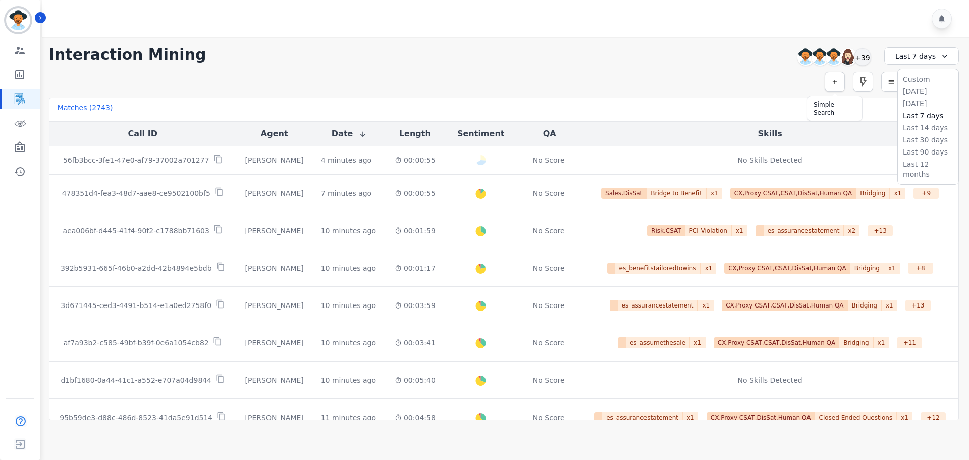 The image size is (969, 460). I want to click on div: Matches ( 2743 ), so click(85, 110).